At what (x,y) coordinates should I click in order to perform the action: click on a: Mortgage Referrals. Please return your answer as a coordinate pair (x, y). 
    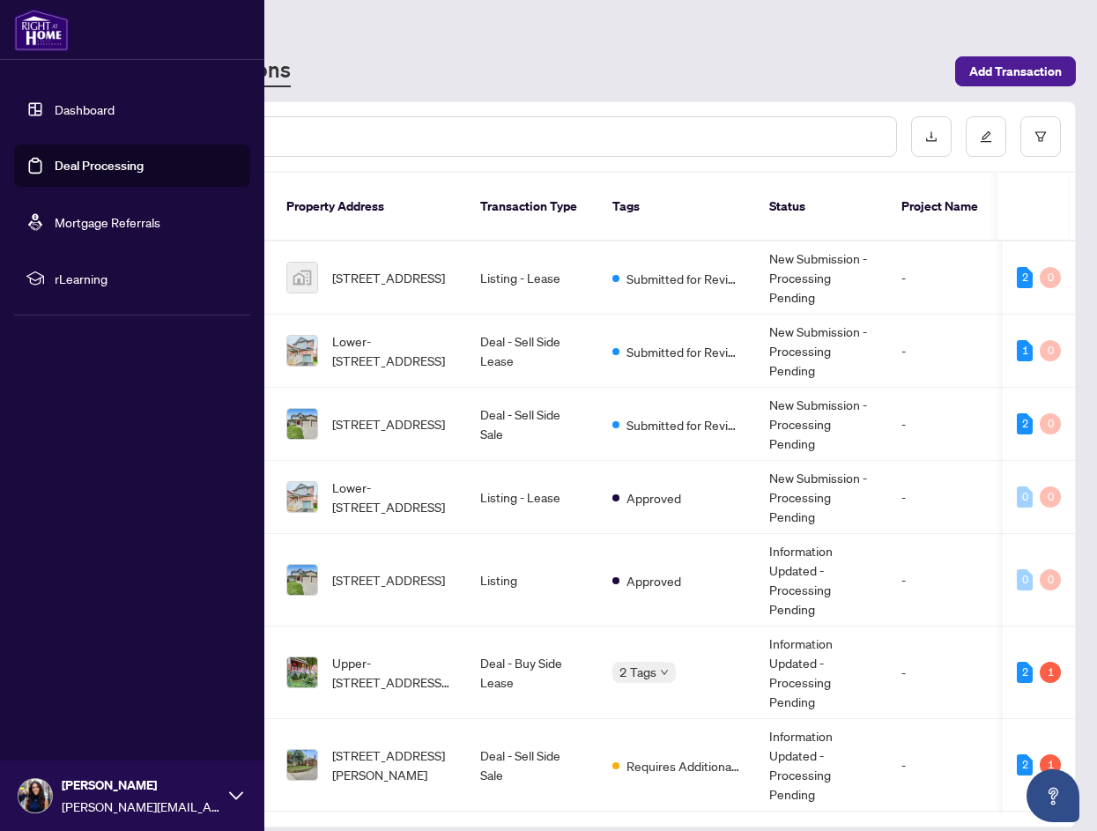
    Looking at the image, I should click on (108, 222).